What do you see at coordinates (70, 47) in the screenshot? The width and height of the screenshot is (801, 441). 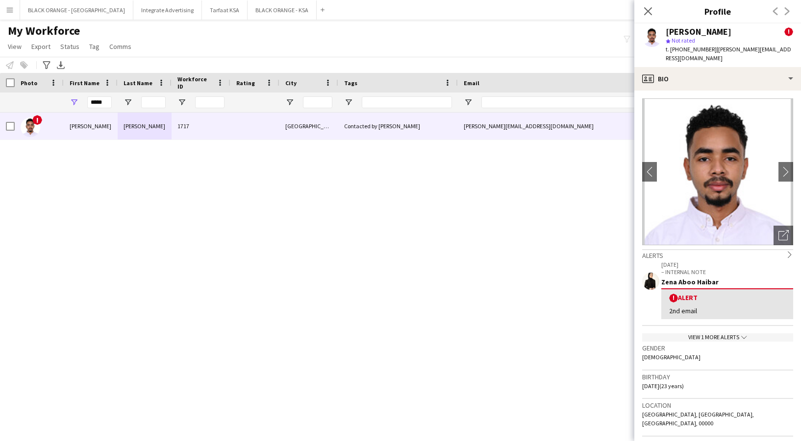 I see `a: Status` at bounding box center [70, 47].